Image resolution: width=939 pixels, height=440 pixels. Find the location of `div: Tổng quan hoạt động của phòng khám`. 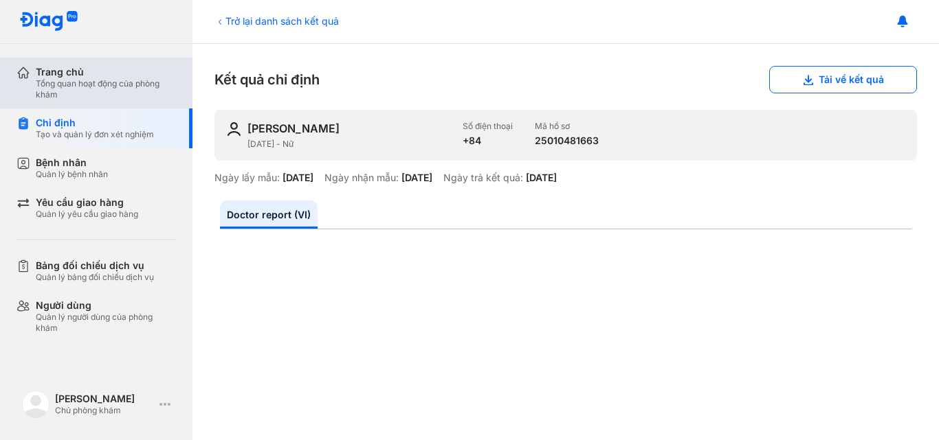

div: Tổng quan hoạt động của phòng khám is located at coordinates (106, 89).